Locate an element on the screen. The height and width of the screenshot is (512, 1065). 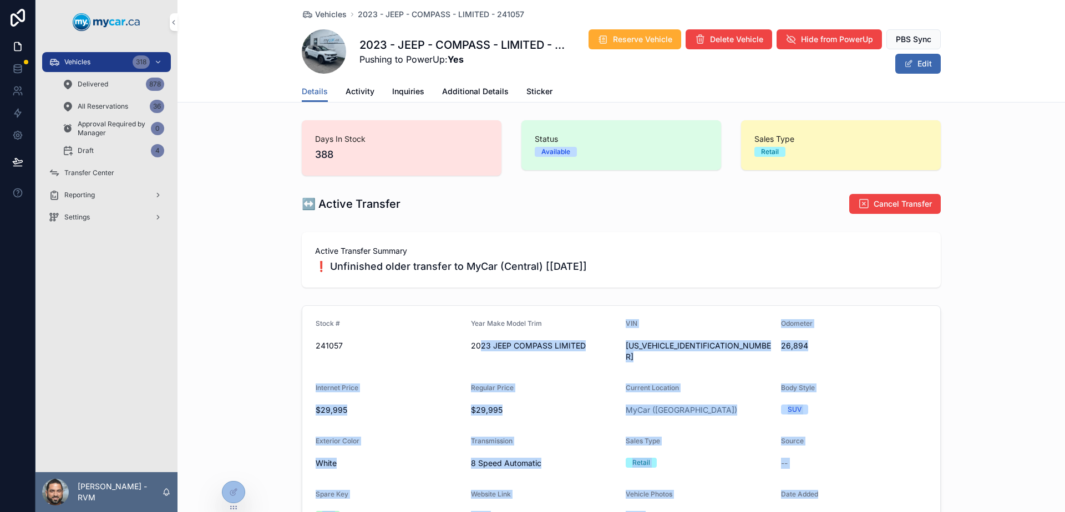
div: 36 is located at coordinates (157, 106).